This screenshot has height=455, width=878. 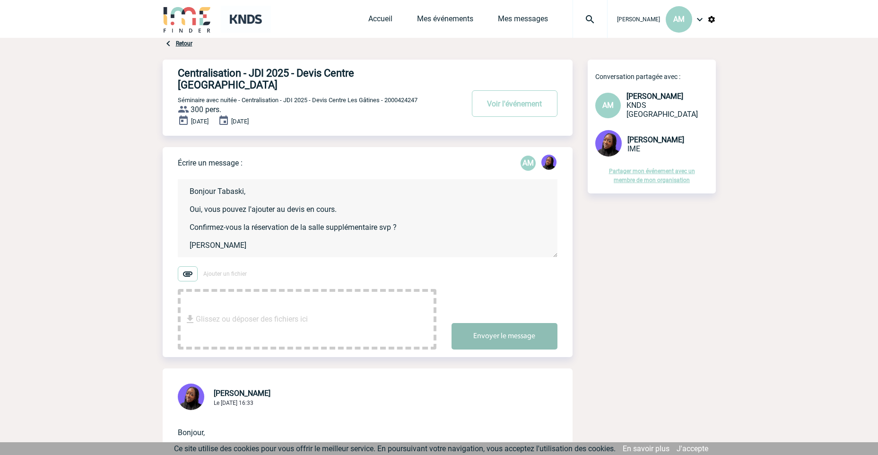 What do you see at coordinates (210, 163) in the screenshot?
I see `p: Écrire un message :` at bounding box center [210, 163].